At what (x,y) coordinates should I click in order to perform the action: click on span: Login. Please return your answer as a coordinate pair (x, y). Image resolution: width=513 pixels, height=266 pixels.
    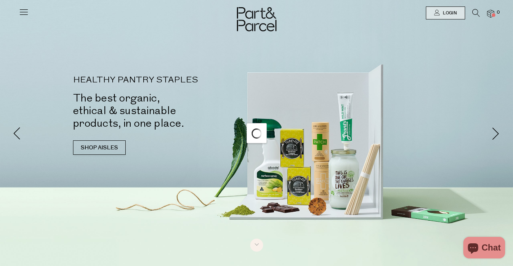
    Looking at the image, I should click on (449, 13).